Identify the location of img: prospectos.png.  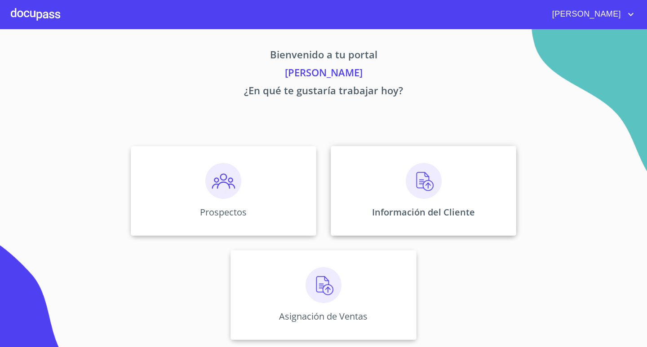
(223, 181).